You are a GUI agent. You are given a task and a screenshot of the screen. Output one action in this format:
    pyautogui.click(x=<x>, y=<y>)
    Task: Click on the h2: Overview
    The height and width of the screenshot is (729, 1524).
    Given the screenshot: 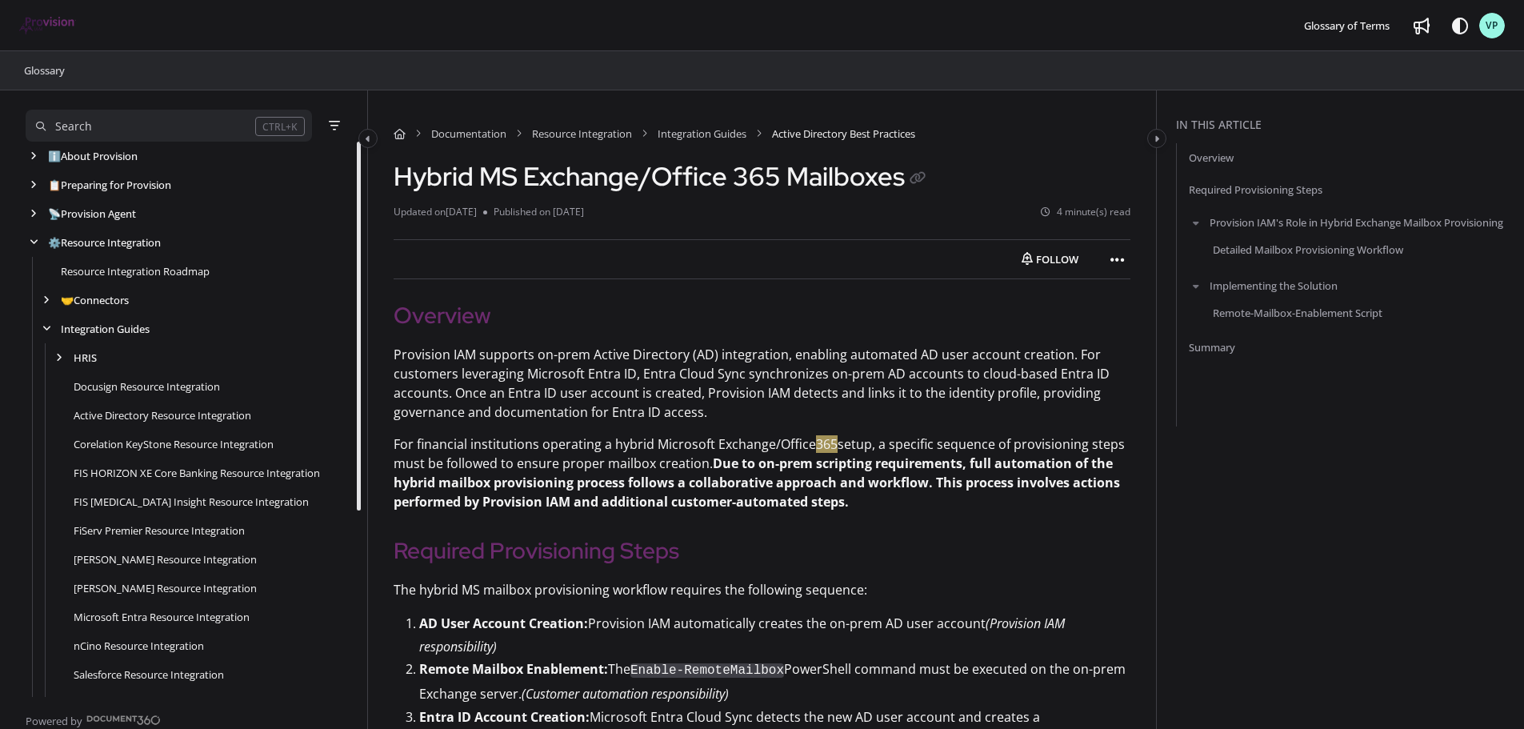 What is the action you would take?
    pyautogui.click(x=761, y=315)
    